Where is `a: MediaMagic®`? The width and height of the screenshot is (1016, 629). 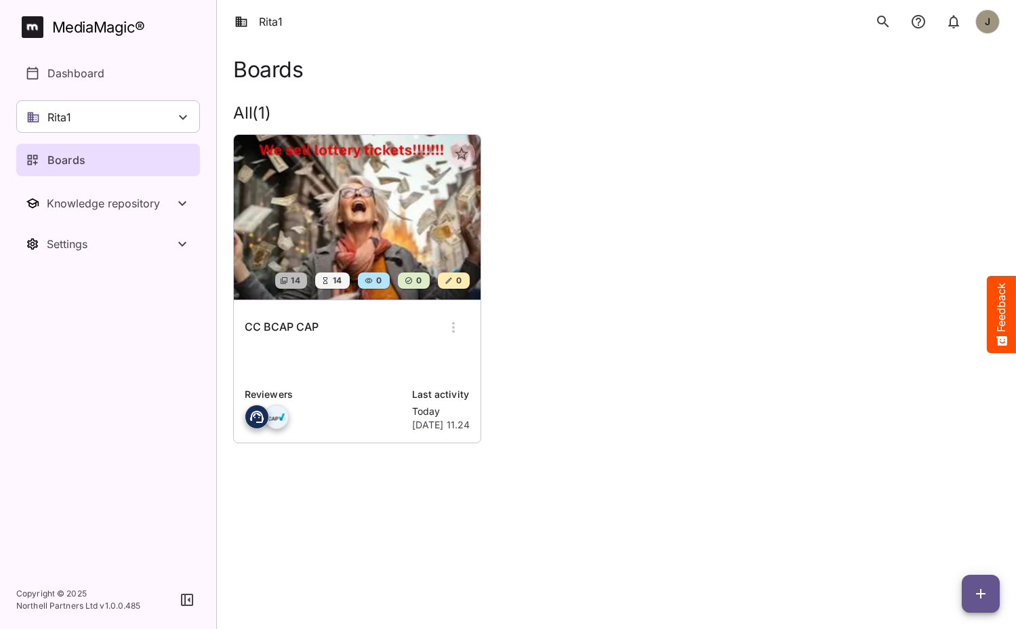 a: MediaMagic® is located at coordinates (110, 27).